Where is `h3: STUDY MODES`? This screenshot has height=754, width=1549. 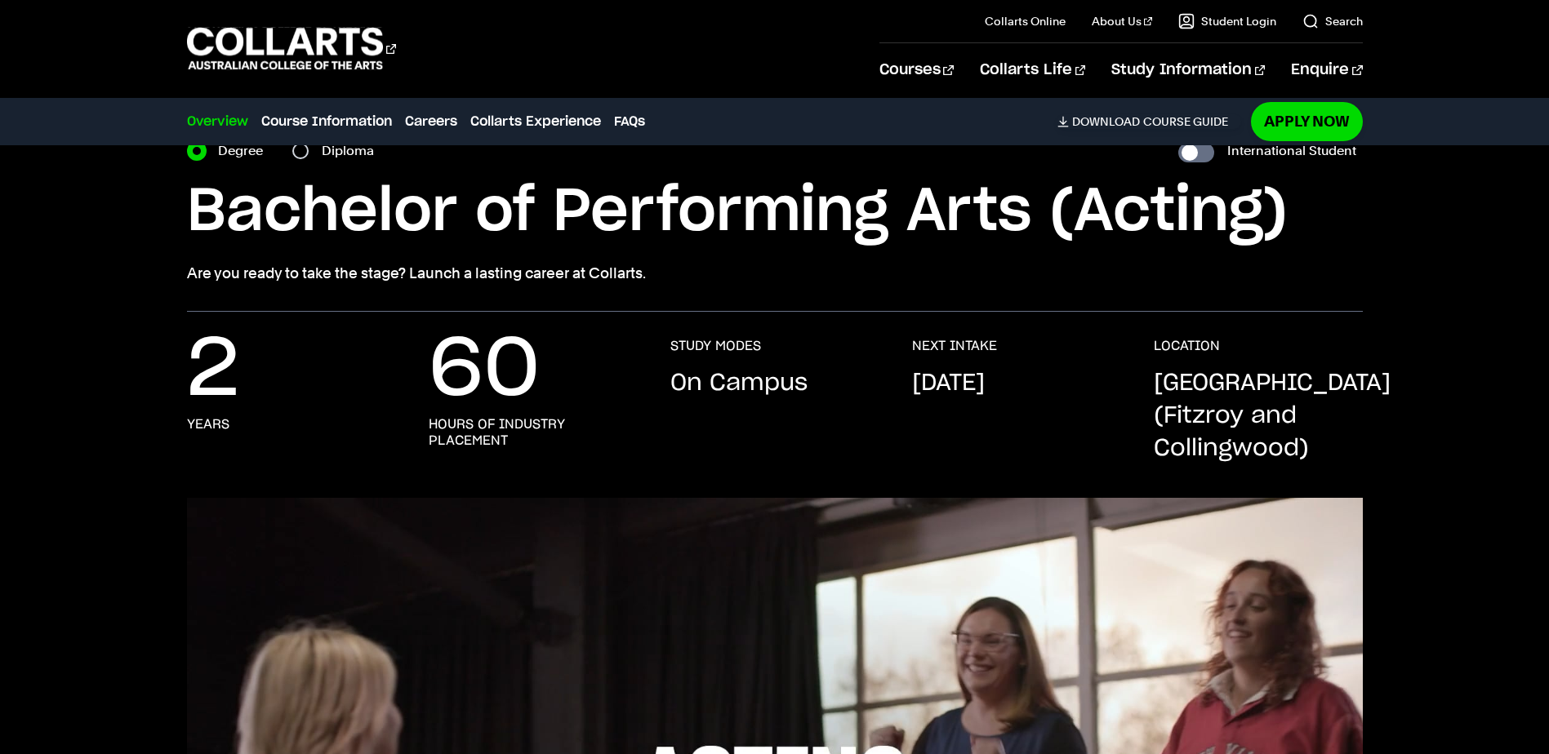 h3: STUDY MODES is located at coordinates (715, 346).